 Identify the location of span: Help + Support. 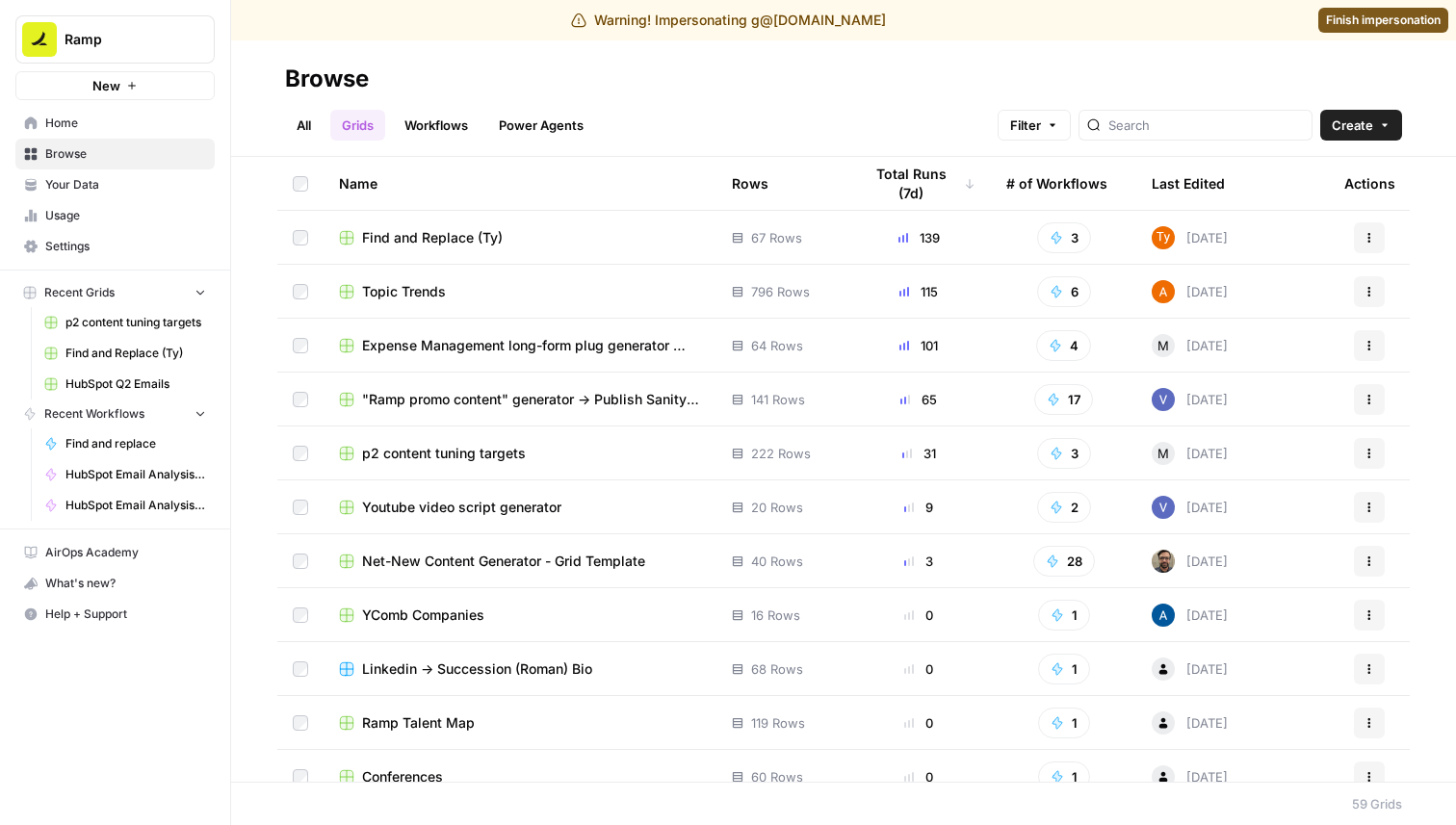
(125, 614).